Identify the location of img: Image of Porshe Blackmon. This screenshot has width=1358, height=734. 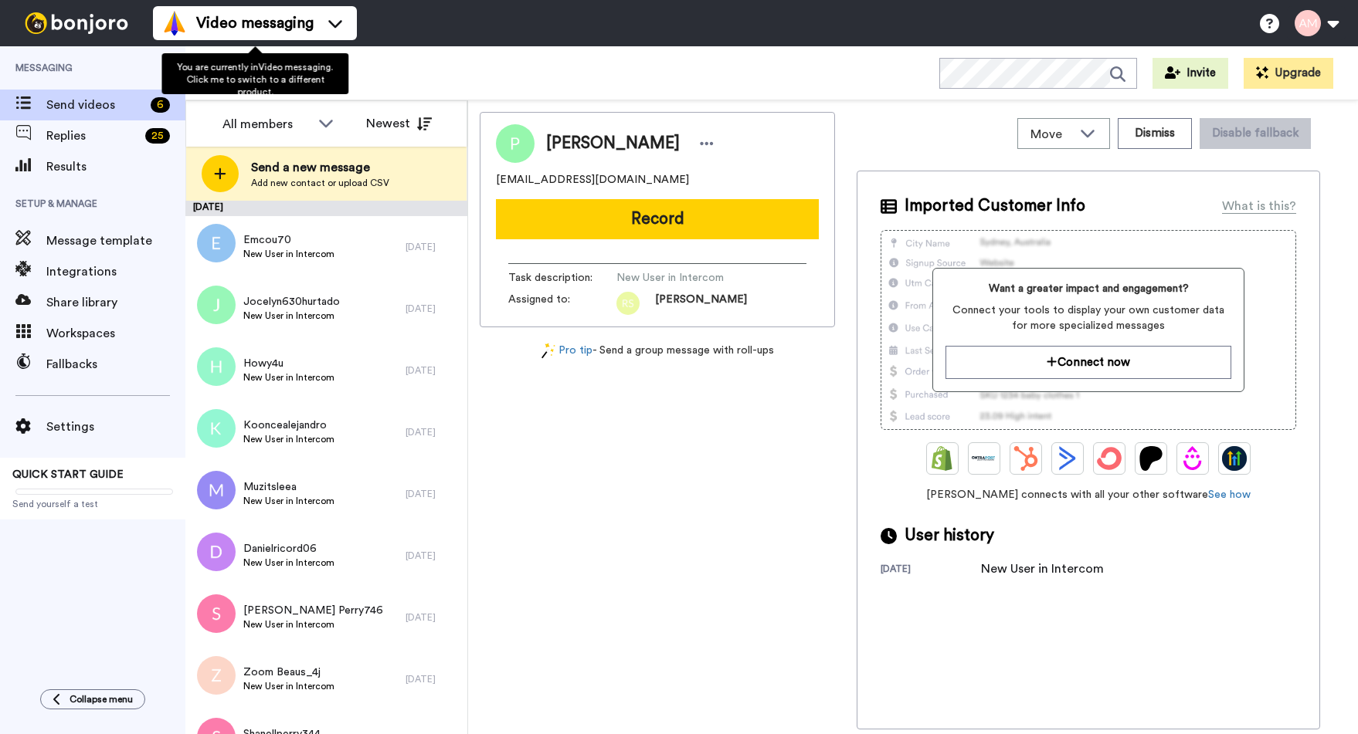
(515, 144).